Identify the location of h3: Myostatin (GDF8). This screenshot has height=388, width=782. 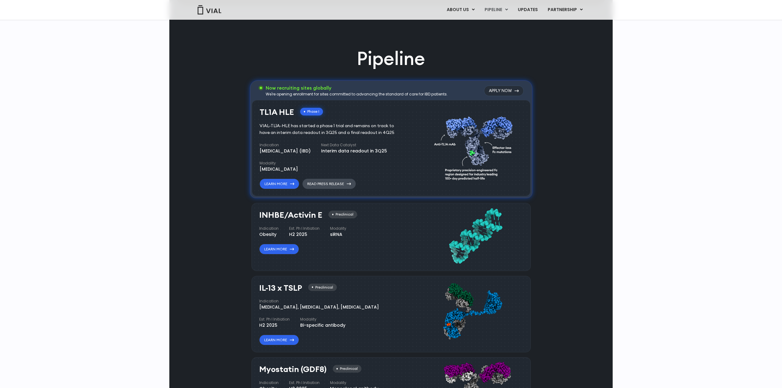
(293, 369).